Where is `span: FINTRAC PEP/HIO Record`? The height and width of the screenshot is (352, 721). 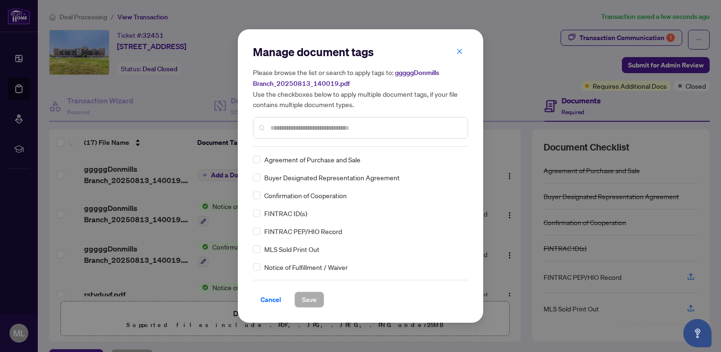 span: FINTRAC PEP/HIO Record is located at coordinates (303, 231).